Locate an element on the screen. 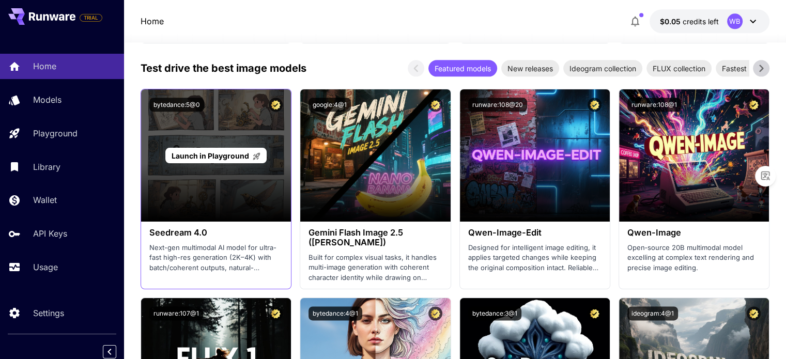  span: New releases is located at coordinates (530, 68).